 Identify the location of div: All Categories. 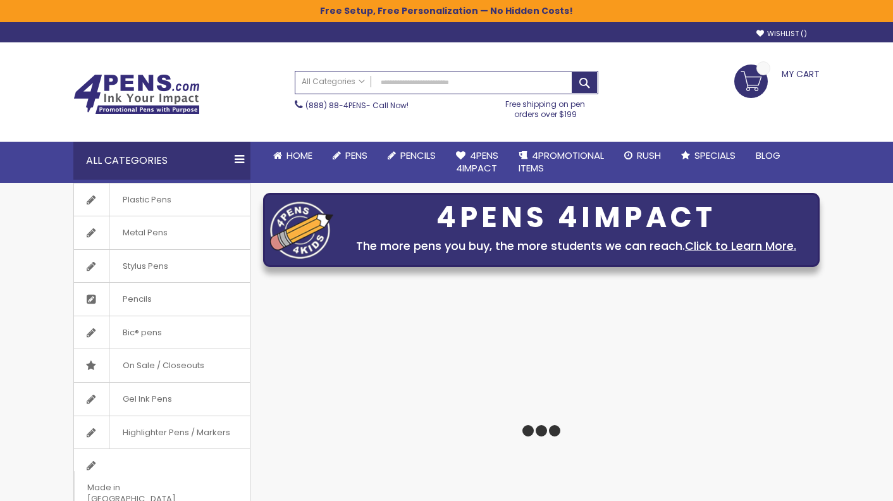
(162, 161).